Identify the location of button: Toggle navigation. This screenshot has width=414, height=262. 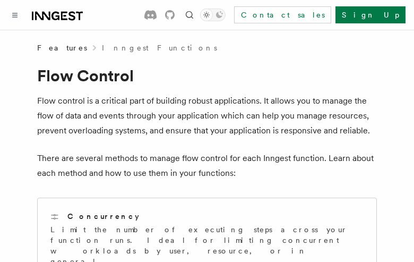
(15, 15).